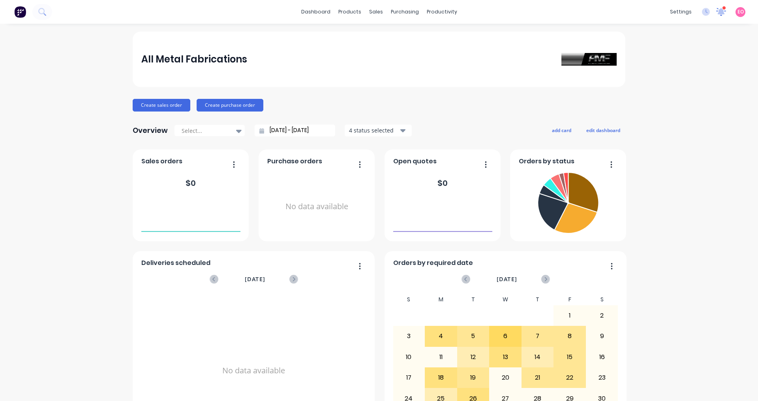  What do you see at coordinates (538, 377) in the screenshot?
I see `div: 21` at bounding box center [538, 377].